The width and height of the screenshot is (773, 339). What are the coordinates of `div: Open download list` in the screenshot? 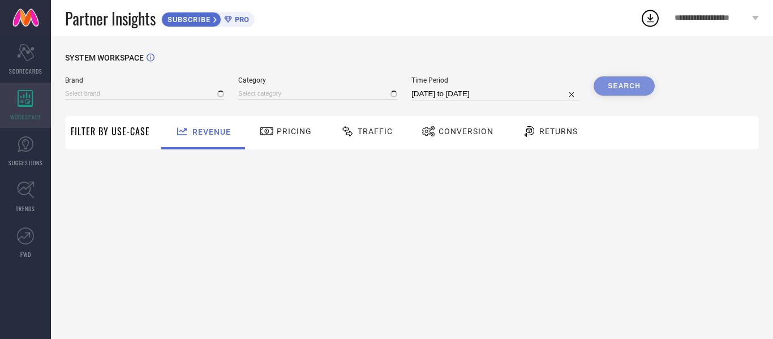 It's located at (650, 18).